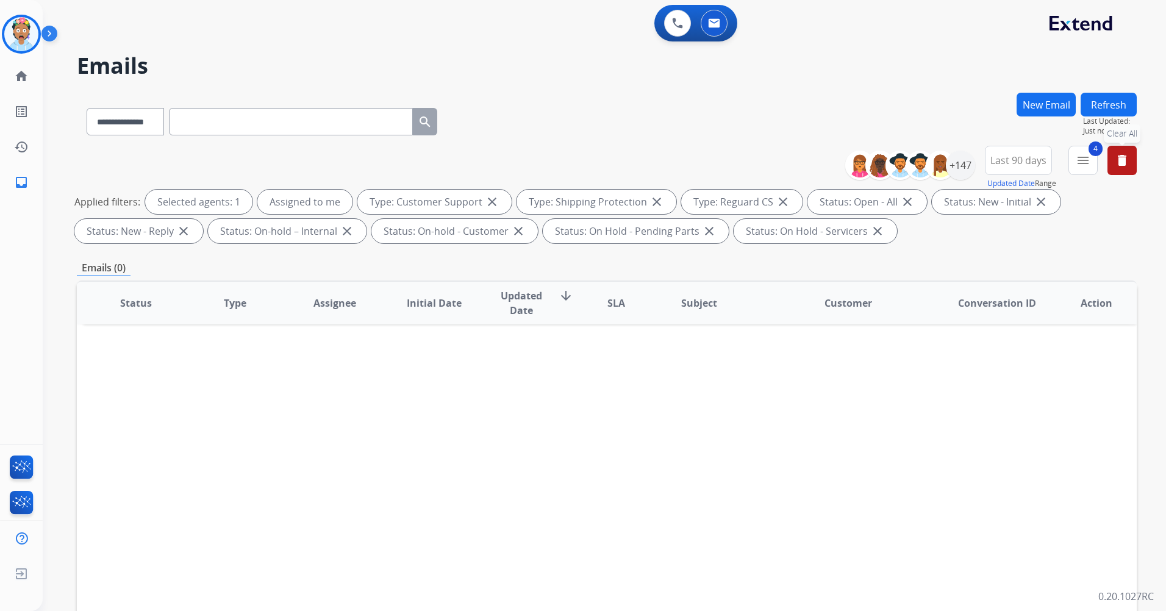  I want to click on button: New Email, so click(1046, 104).